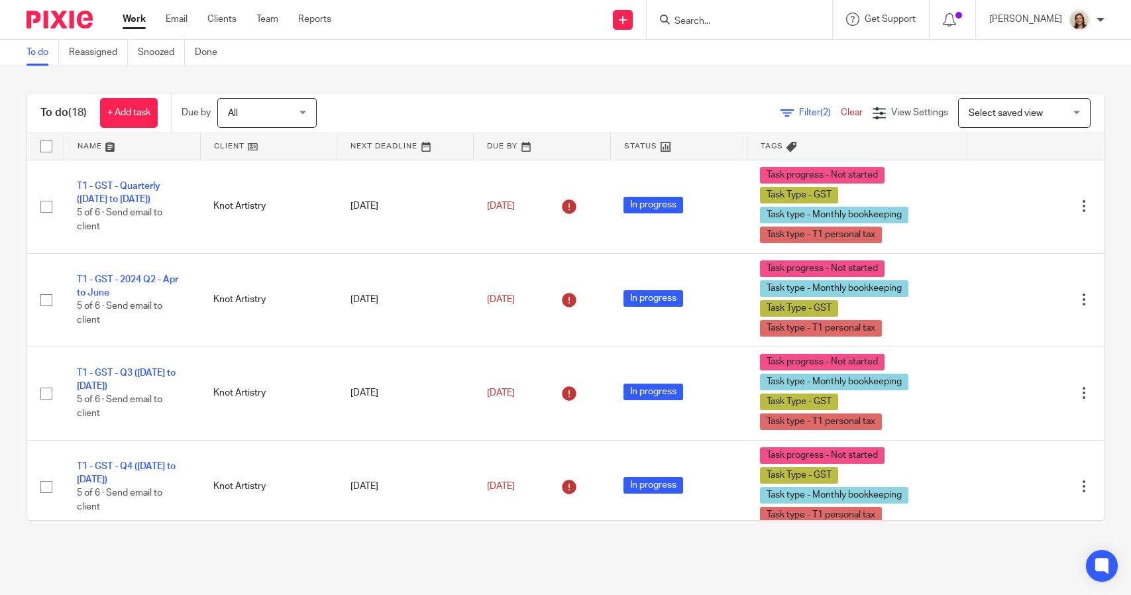 Image resolution: width=1131 pixels, height=595 pixels. I want to click on a: T1 - GST - 2024 Q2 - Apr to June, so click(127, 286).